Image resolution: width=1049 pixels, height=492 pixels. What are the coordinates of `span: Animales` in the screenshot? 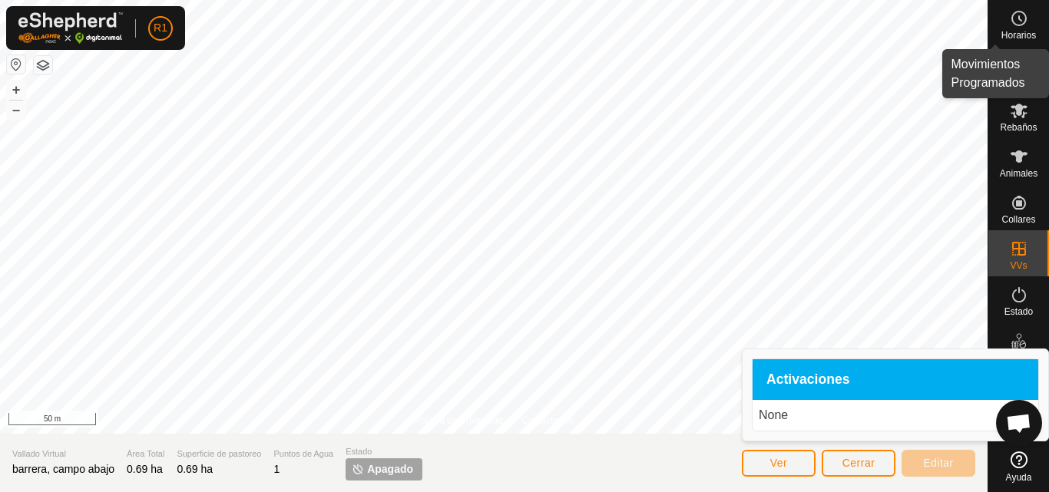 It's located at (1019, 174).